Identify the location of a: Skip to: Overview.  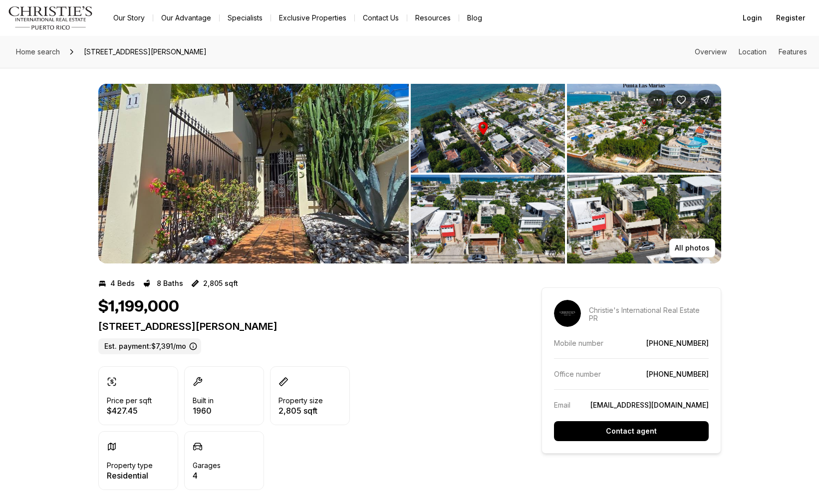
(711, 51).